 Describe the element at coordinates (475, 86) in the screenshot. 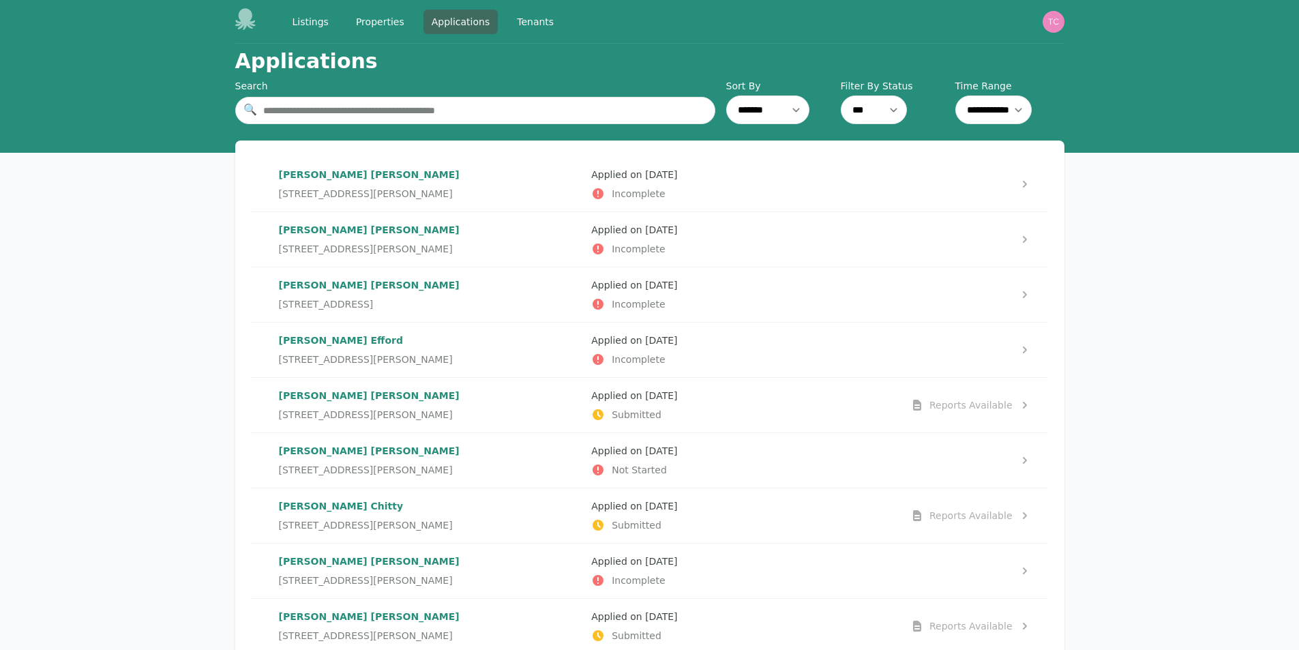

I see `div: Search` at that location.